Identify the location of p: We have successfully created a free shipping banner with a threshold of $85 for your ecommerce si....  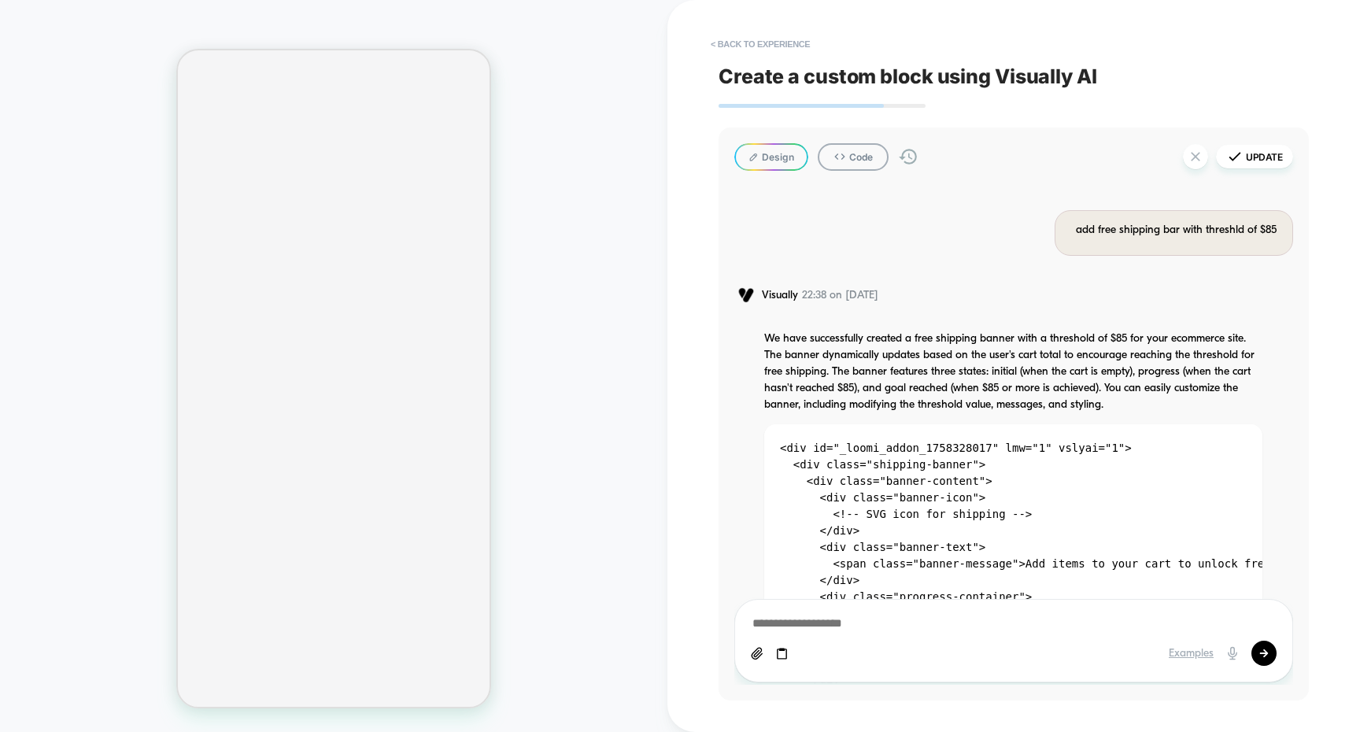
(1013, 371).